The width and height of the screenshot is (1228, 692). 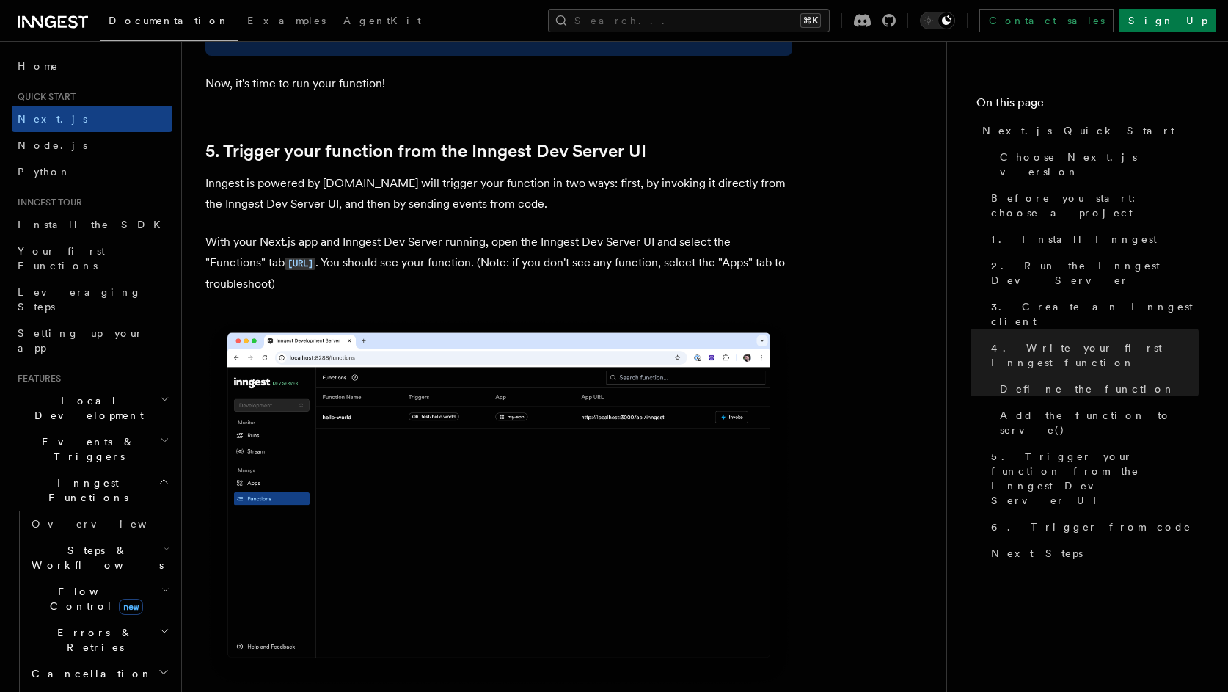 I want to click on a: 2. Run the Inngest Dev Server, so click(x=1092, y=273).